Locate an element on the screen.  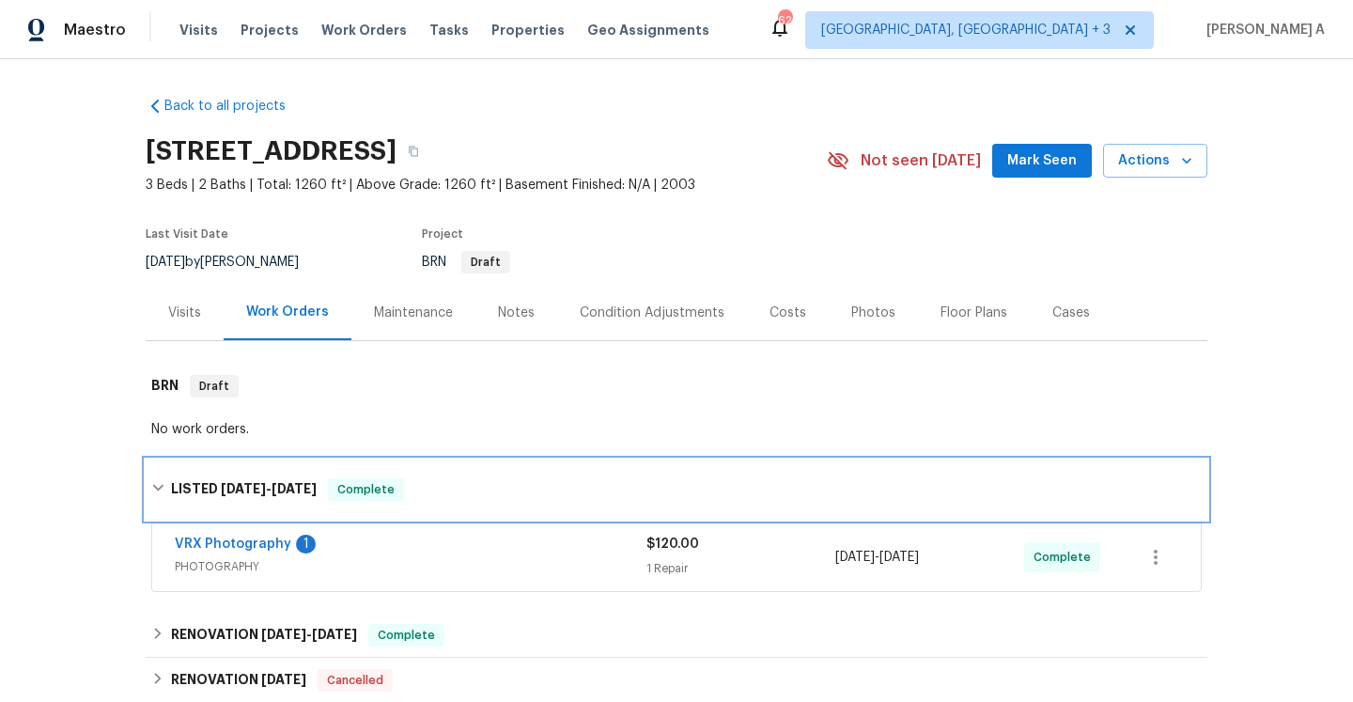
div: Visits is located at coordinates (184, 313).